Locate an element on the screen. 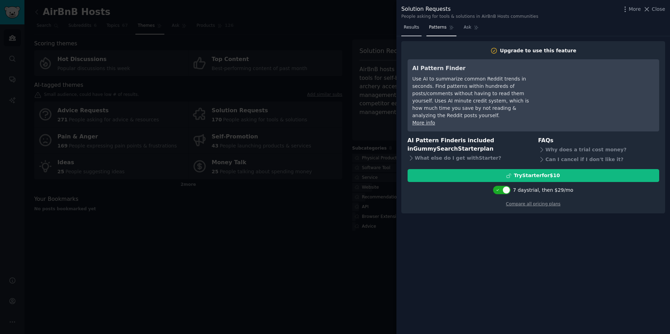 The height and width of the screenshot is (334, 670). div: Can I cancel if I don't like it? is located at coordinates (599, 160).